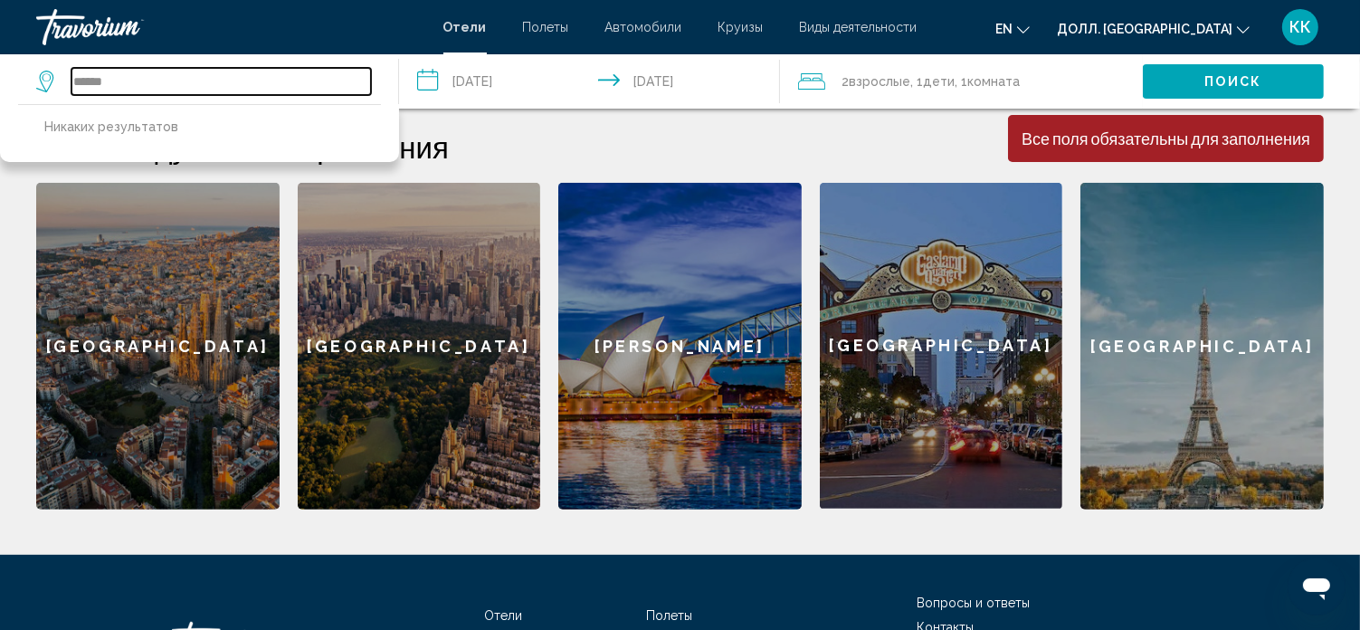 The width and height of the screenshot is (1360, 630). I want to click on ya-tr-span: en, so click(1003, 29).